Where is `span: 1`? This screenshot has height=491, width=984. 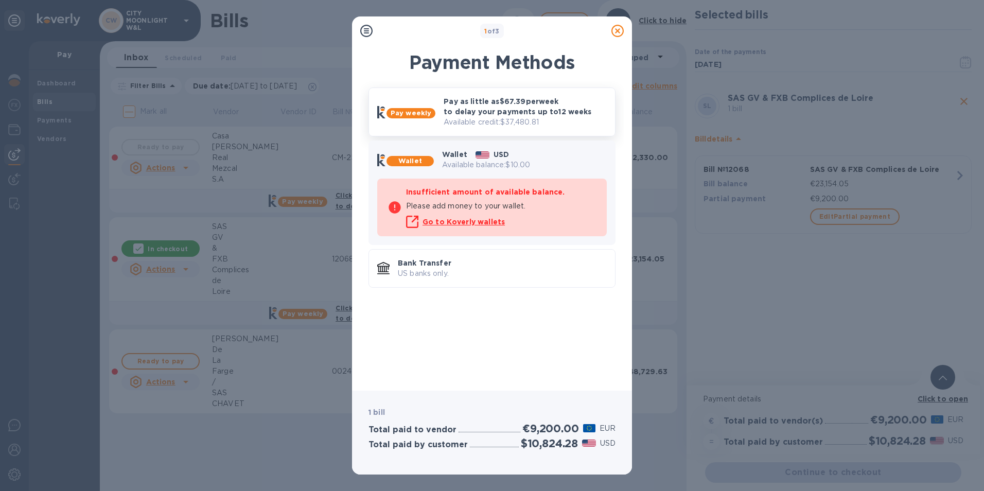
span: 1 is located at coordinates (485, 31).